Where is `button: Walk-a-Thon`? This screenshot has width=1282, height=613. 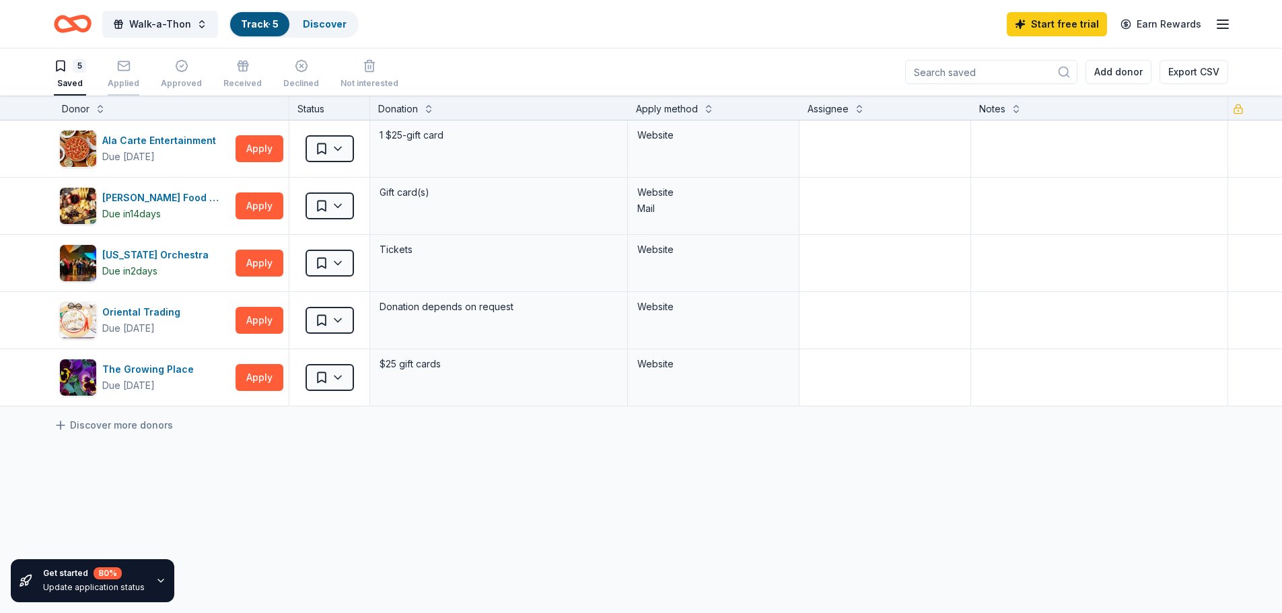 button: Walk-a-Thon is located at coordinates (160, 24).